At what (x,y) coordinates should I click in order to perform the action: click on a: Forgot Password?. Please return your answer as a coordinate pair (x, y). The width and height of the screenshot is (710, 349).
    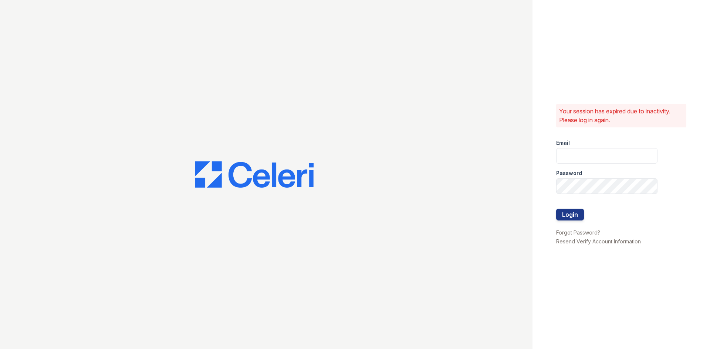
    Looking at the image, I should click on (578, 232).